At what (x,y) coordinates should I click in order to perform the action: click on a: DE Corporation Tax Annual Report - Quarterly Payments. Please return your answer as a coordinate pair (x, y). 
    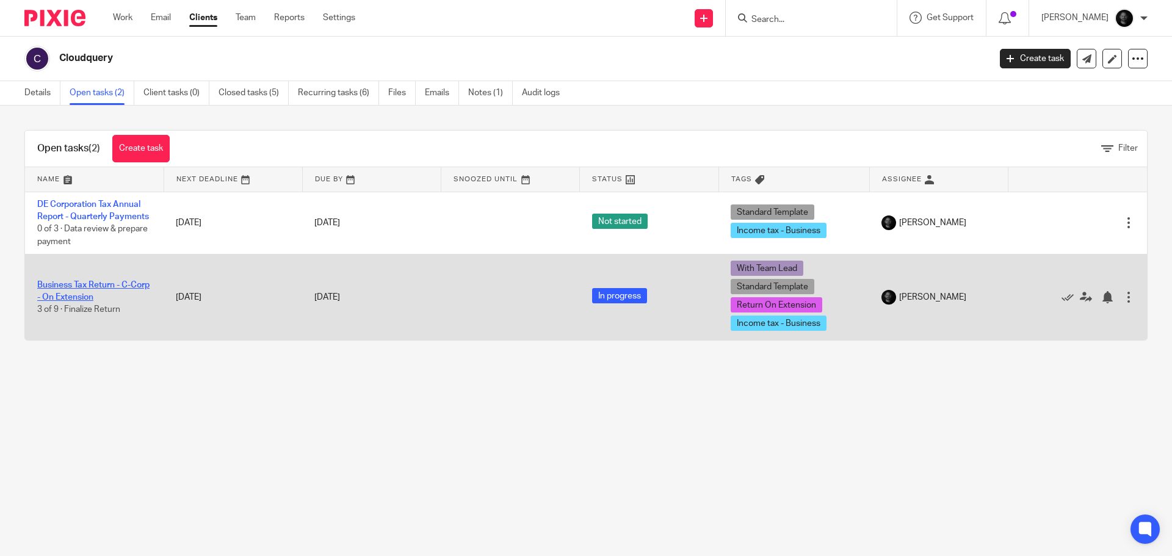
    Looking at the image, I should click on (93, 211).